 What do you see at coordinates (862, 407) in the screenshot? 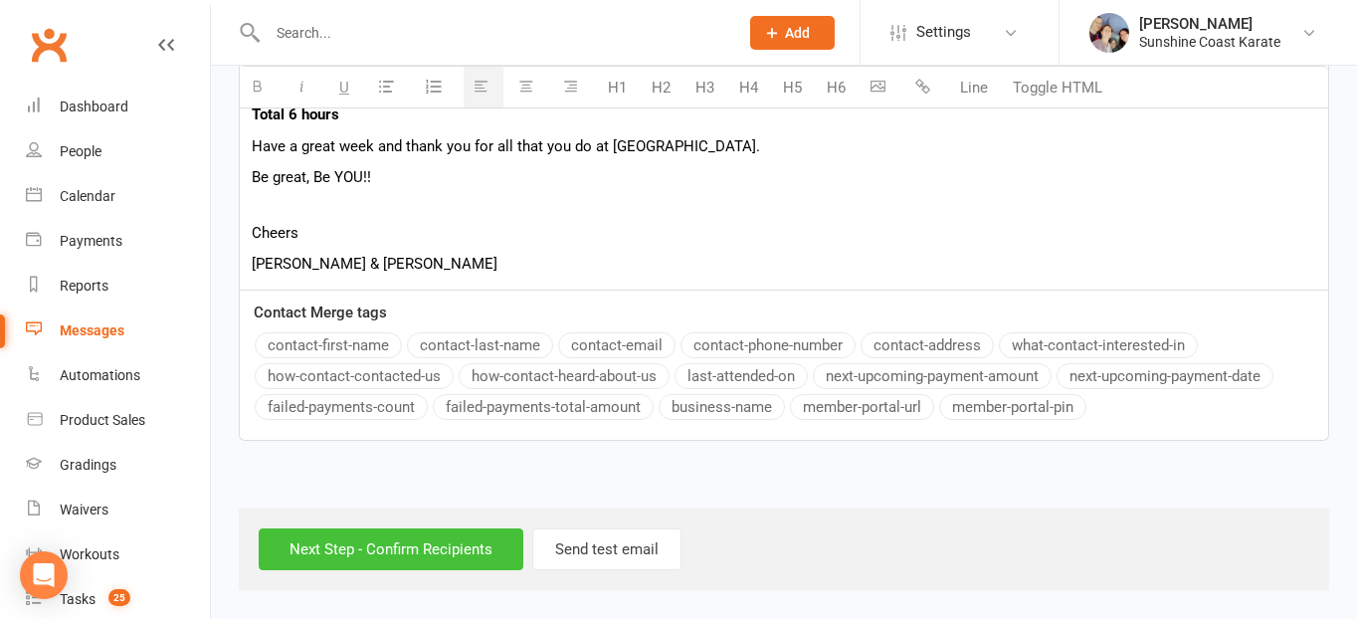
I see `button: member-portal-url` at bounding box center [862, 407].